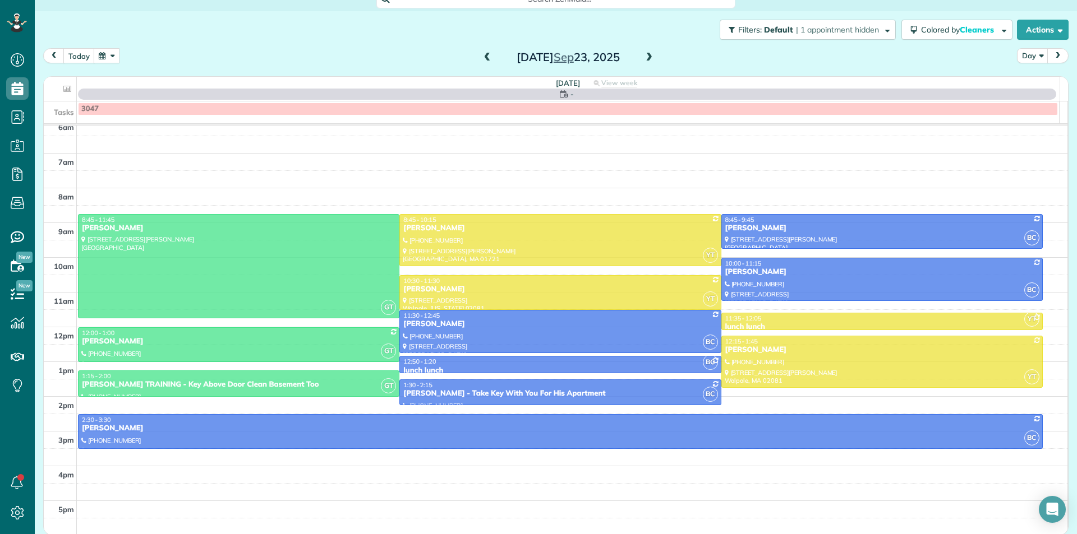 The height and width of the screenshot is (534, 1077). Describe the element at coordinates (66, 232) in the screenshot. I see `span: 9am` at that location.